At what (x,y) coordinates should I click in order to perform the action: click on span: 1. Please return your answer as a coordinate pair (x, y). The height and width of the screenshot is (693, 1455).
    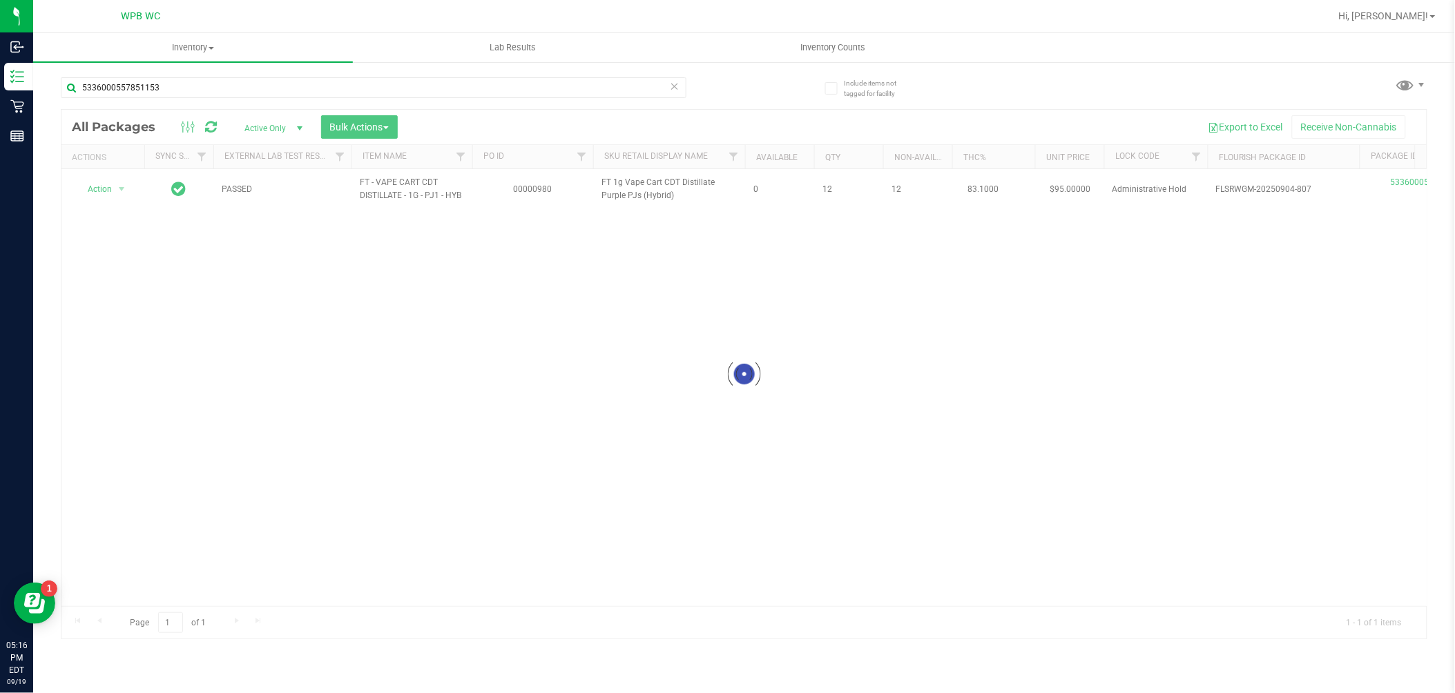
    Looking at the image, I should click on (8, 8).